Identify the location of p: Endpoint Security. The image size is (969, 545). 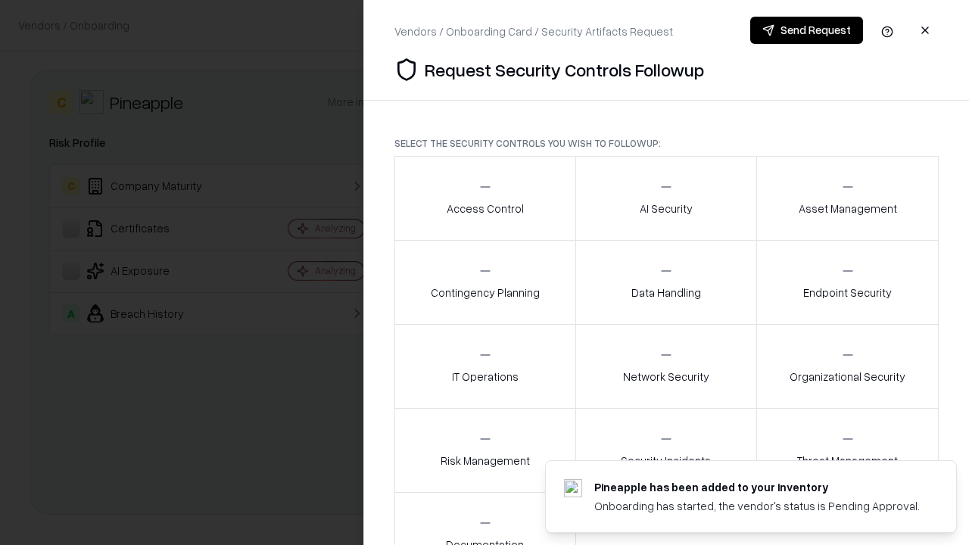
(847, 292).